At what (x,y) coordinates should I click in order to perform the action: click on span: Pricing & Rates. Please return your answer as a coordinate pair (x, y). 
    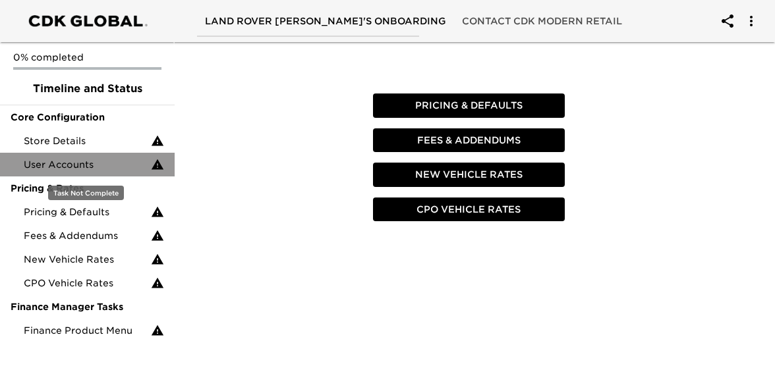
    Looking at the image, I should click on (87, 188).